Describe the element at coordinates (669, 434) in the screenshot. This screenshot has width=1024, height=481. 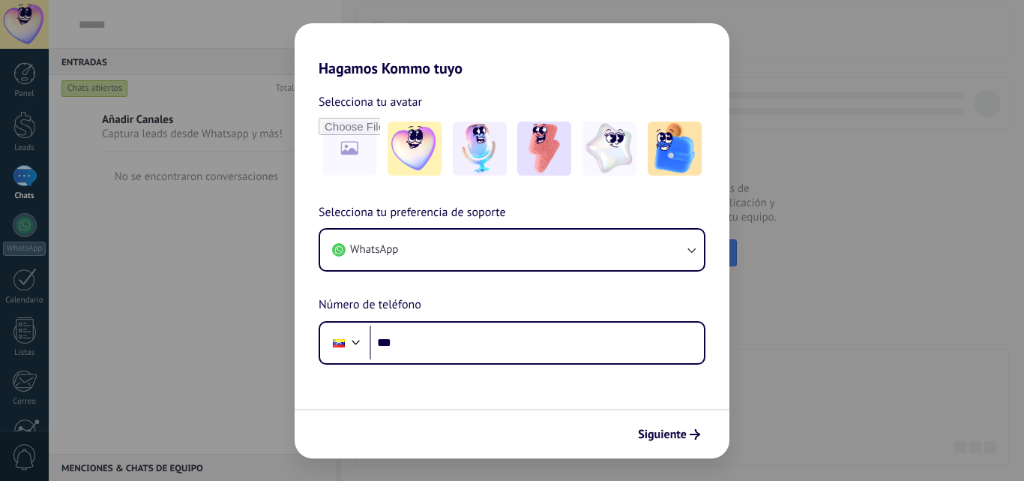
I see `button: Siguiente` at that location.